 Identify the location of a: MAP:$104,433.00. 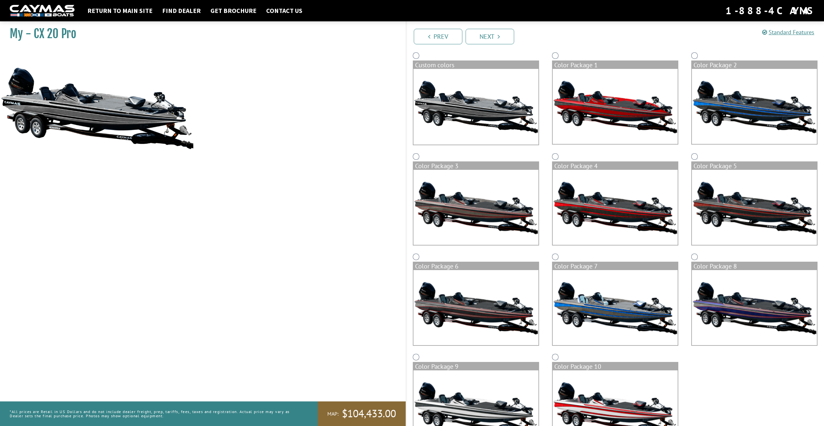
(362, 414).